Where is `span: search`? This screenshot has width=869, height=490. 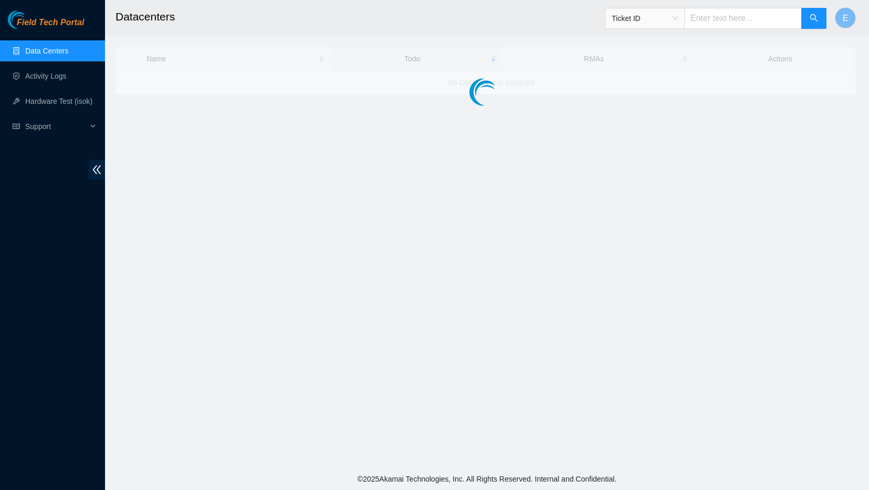
span: search is located at coordinates (813, 18).